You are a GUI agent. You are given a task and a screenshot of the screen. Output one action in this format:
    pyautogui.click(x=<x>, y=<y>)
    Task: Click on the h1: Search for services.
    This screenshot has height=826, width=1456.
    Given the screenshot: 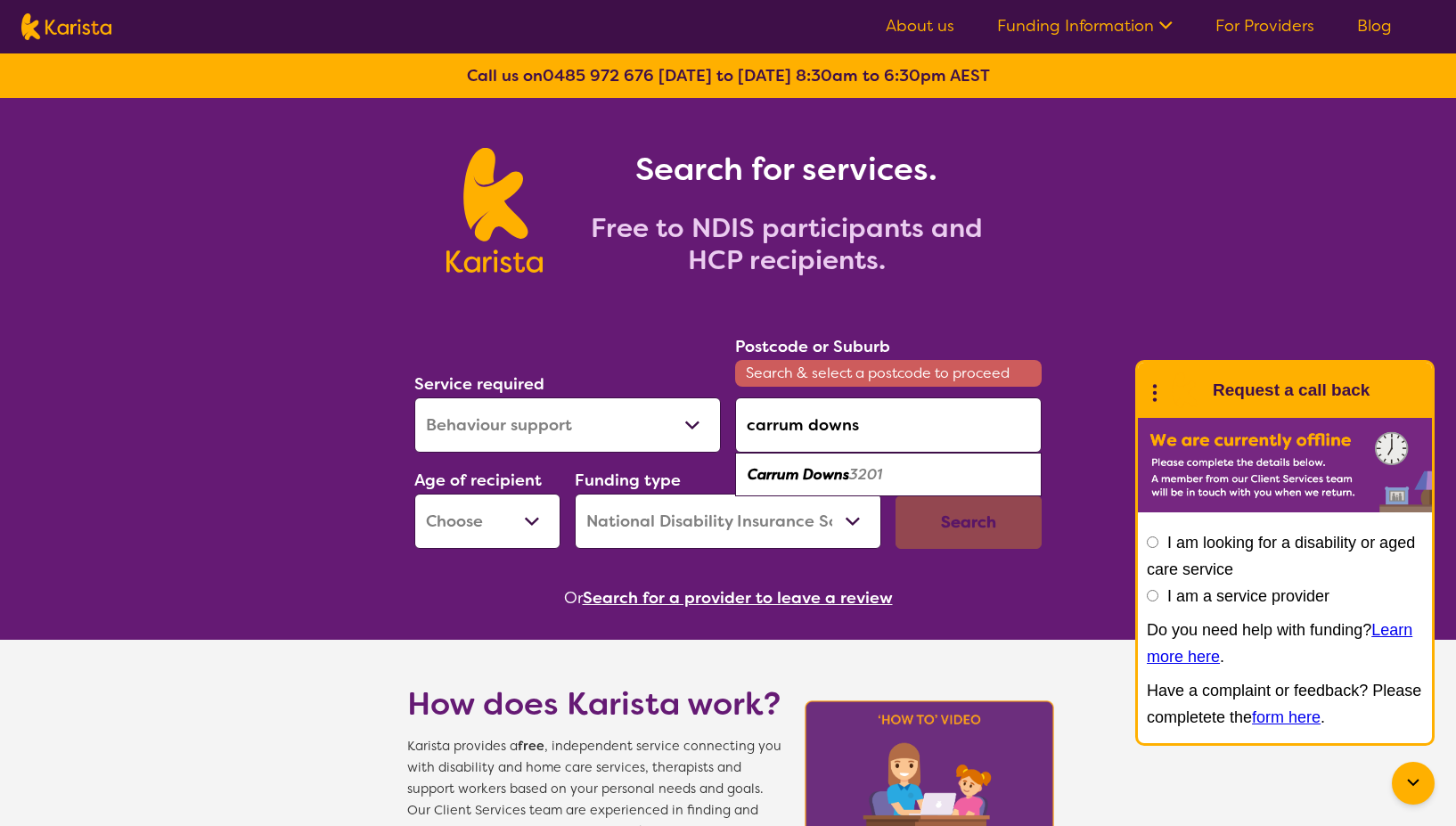 What is the action you would take?
    pyautogui.click(x=787, y=169)
    